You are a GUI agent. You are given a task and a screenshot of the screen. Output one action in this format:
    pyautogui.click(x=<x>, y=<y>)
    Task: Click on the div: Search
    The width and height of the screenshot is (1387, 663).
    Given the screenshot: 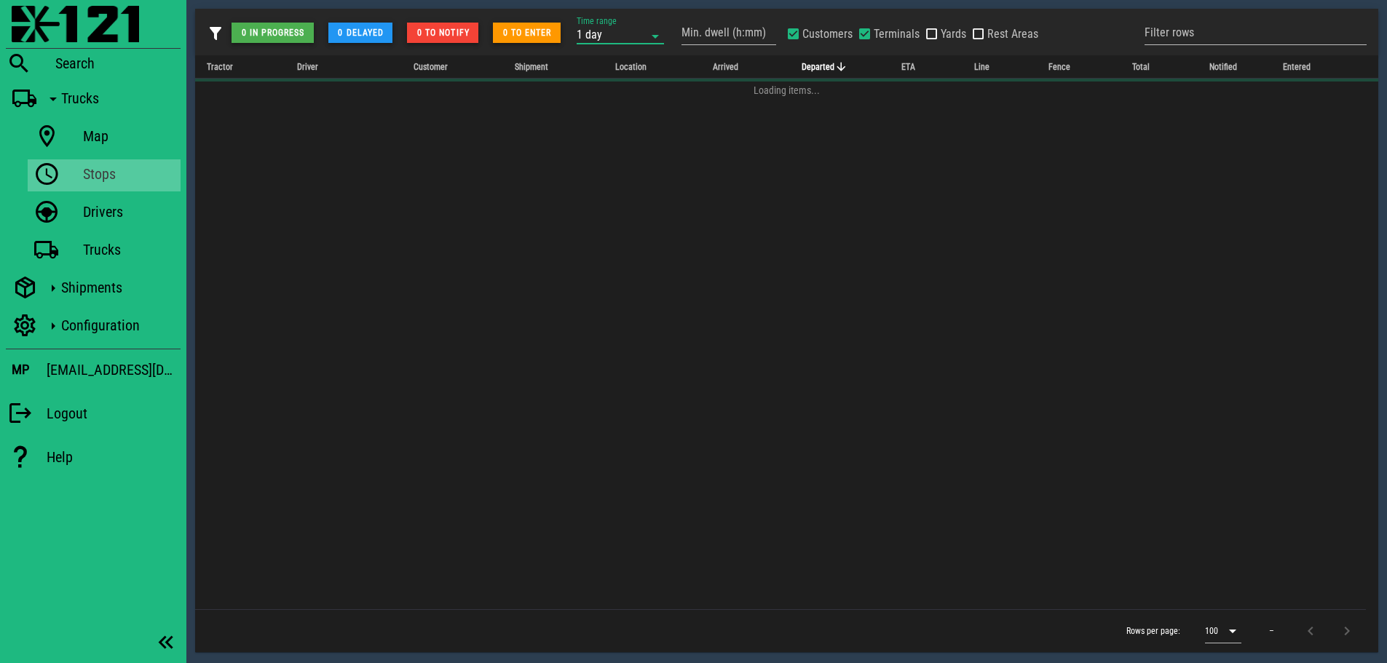 What is the action you would take?
    pyautogui.click(x=118, y=63)
    